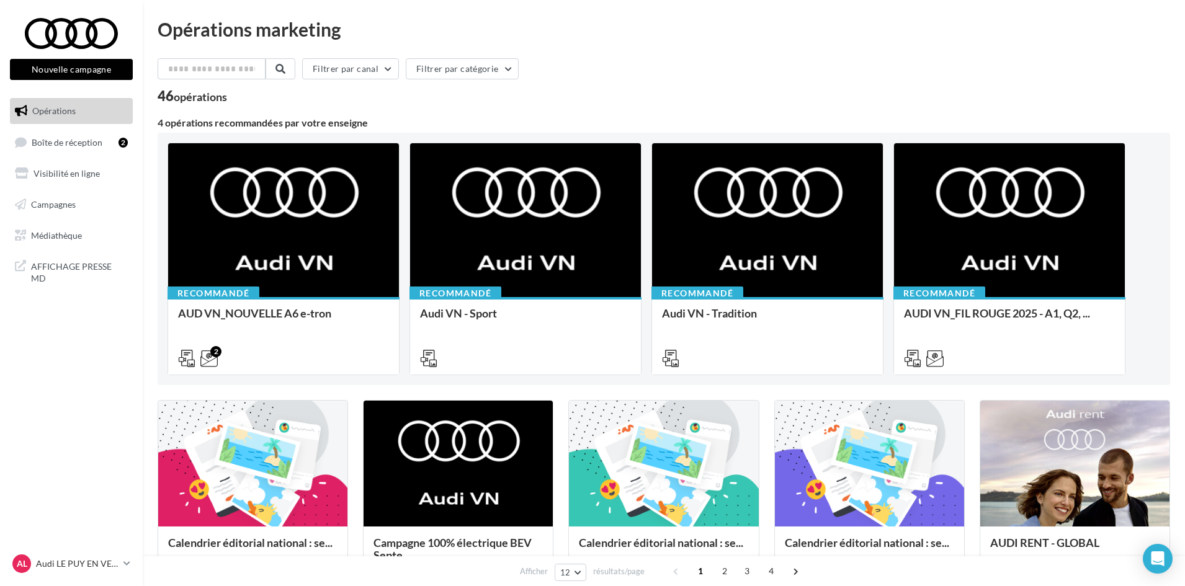 Image resolution: width=1185 pixels, height=586 pixels. I want to click on span: Visibilité en ligne, so click(66, 173).